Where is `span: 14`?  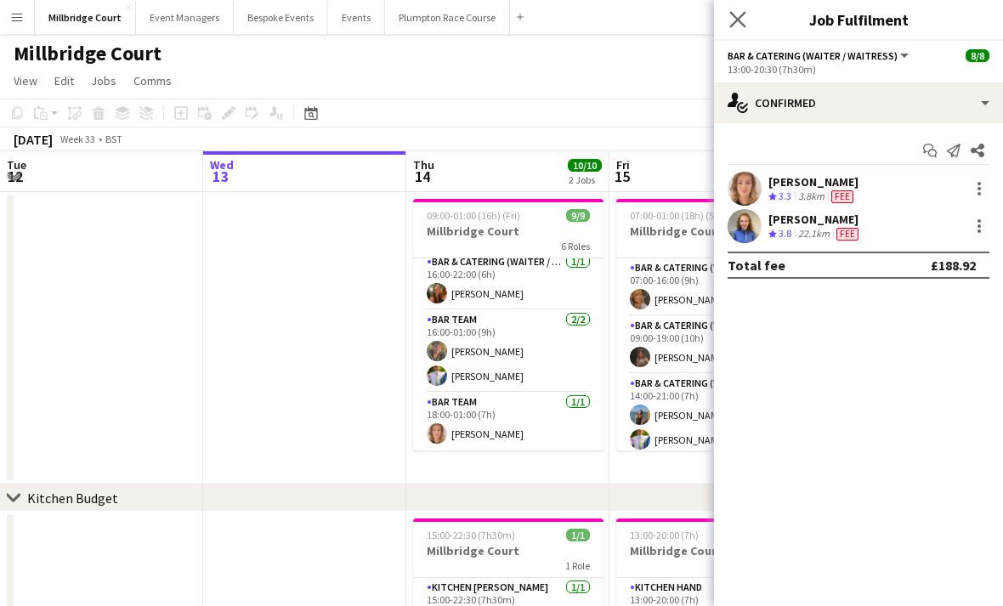
span: 14 is located at coordinates (422, 176).